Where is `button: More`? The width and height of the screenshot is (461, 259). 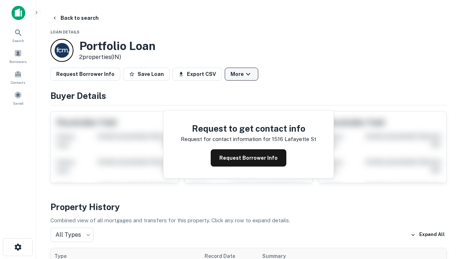 button: More is located at coordinates (241, 74).